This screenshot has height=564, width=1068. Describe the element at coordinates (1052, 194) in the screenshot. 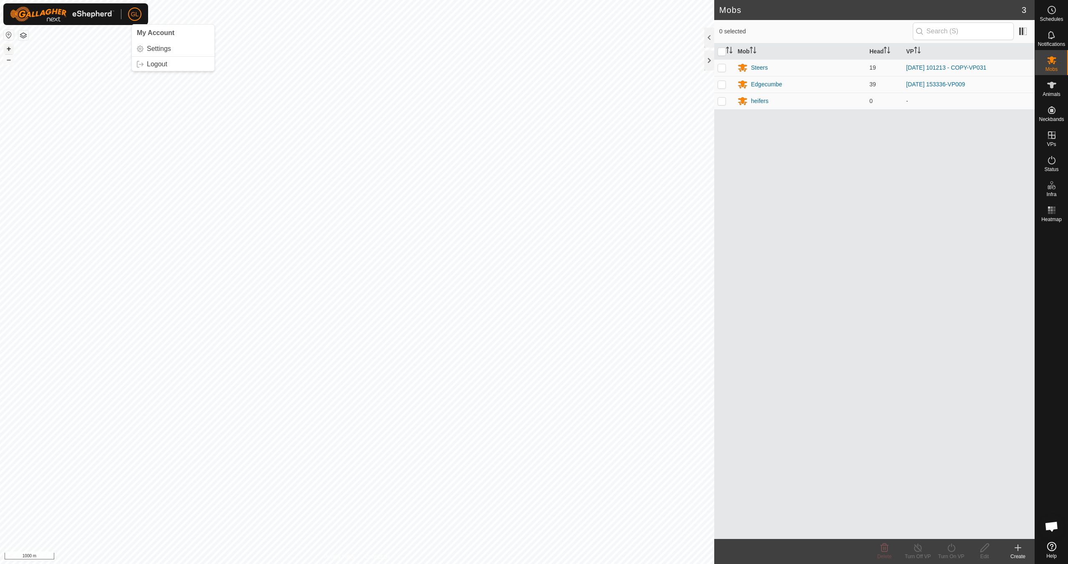

I see `span: Infra` at that location.